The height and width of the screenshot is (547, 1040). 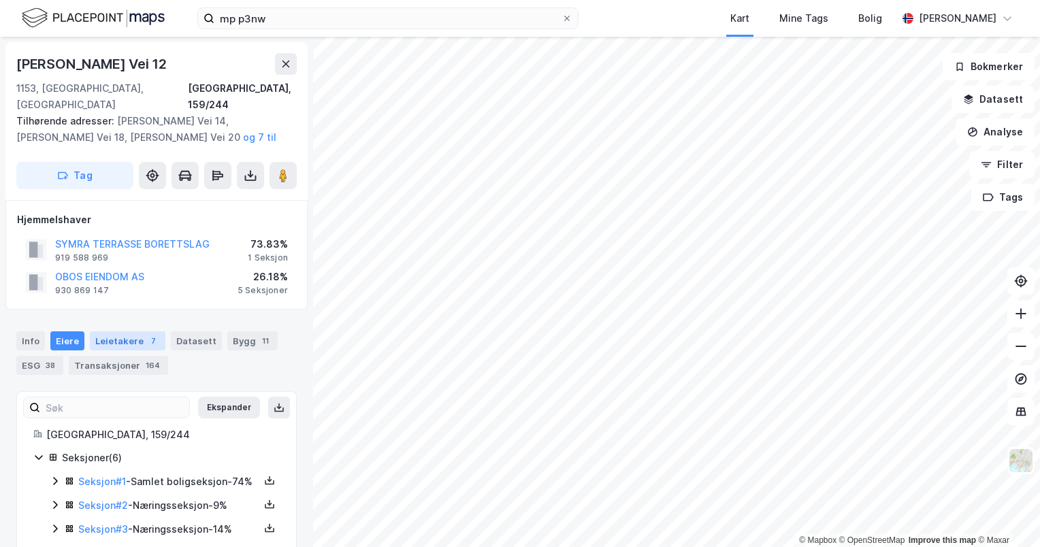 What do you see at coordinates (93, 18) in the screenshot?
I see `img: logo.f888ab2527a4732fd821a326f86c7f29.svg` at bounding box center [93, 18].